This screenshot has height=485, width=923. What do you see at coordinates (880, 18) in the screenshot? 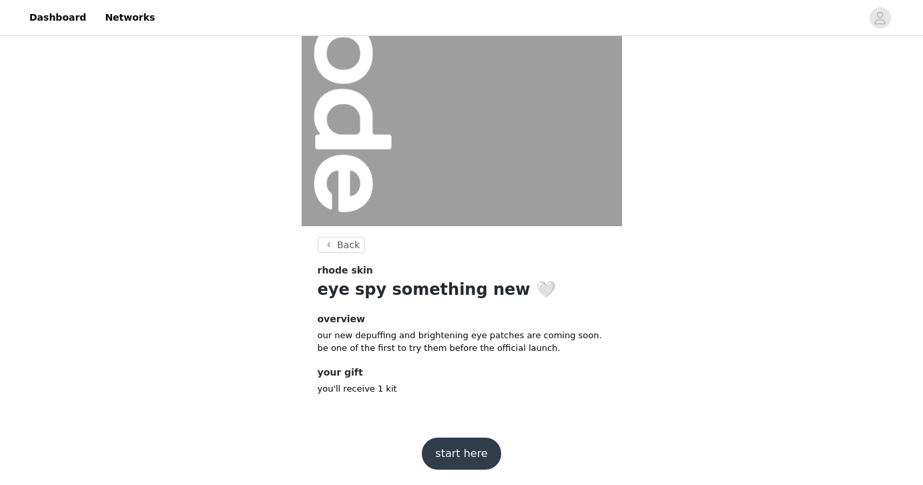
I see `div: avatar` at bounding box center [880, 18].